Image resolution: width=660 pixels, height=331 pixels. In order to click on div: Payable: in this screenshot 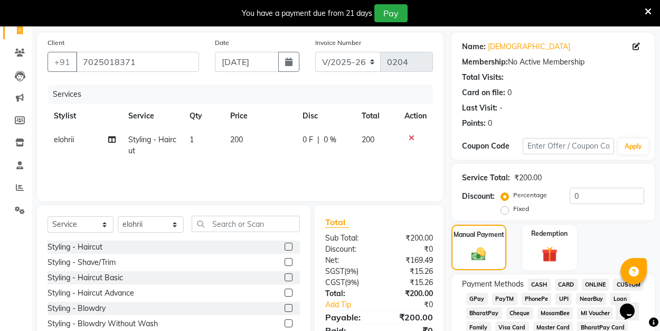, I will do `click(348, 317)`.